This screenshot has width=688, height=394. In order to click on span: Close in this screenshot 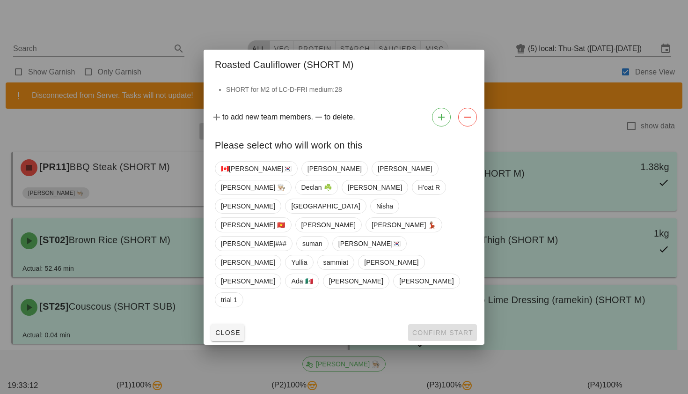, I will do `click(228, 333)`.